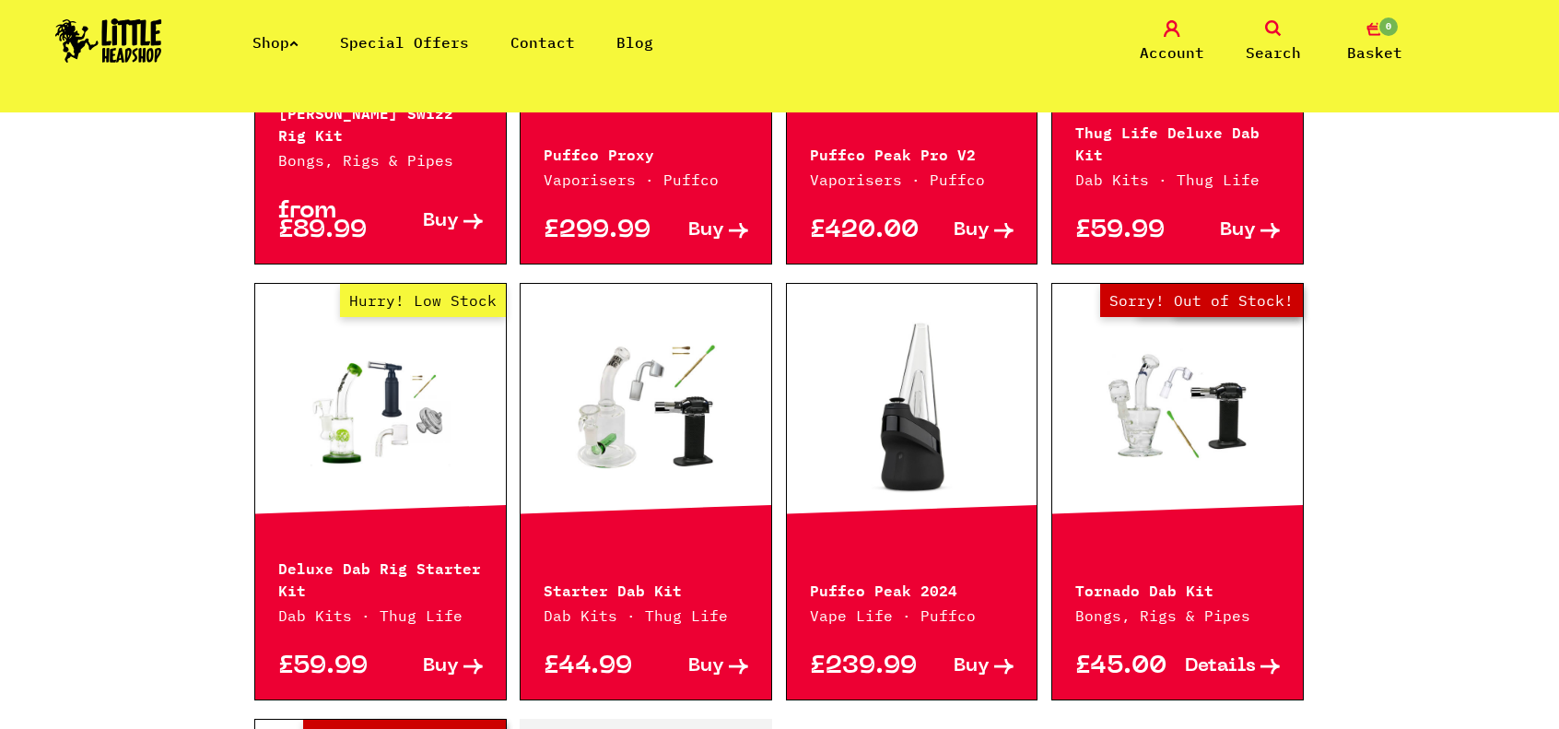  I want to click on p: £44.99, so click(594, 666).